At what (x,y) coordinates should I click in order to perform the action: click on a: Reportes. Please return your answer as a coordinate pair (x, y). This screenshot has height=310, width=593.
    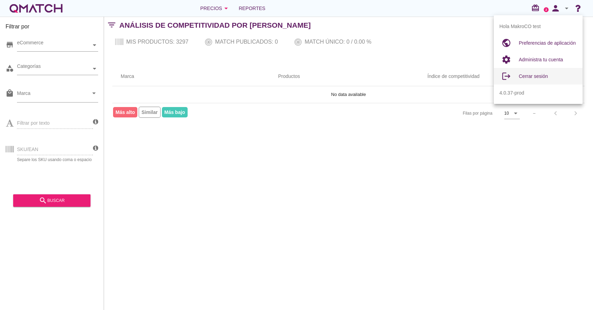
    Looking at the image, I should click on (252, 8).